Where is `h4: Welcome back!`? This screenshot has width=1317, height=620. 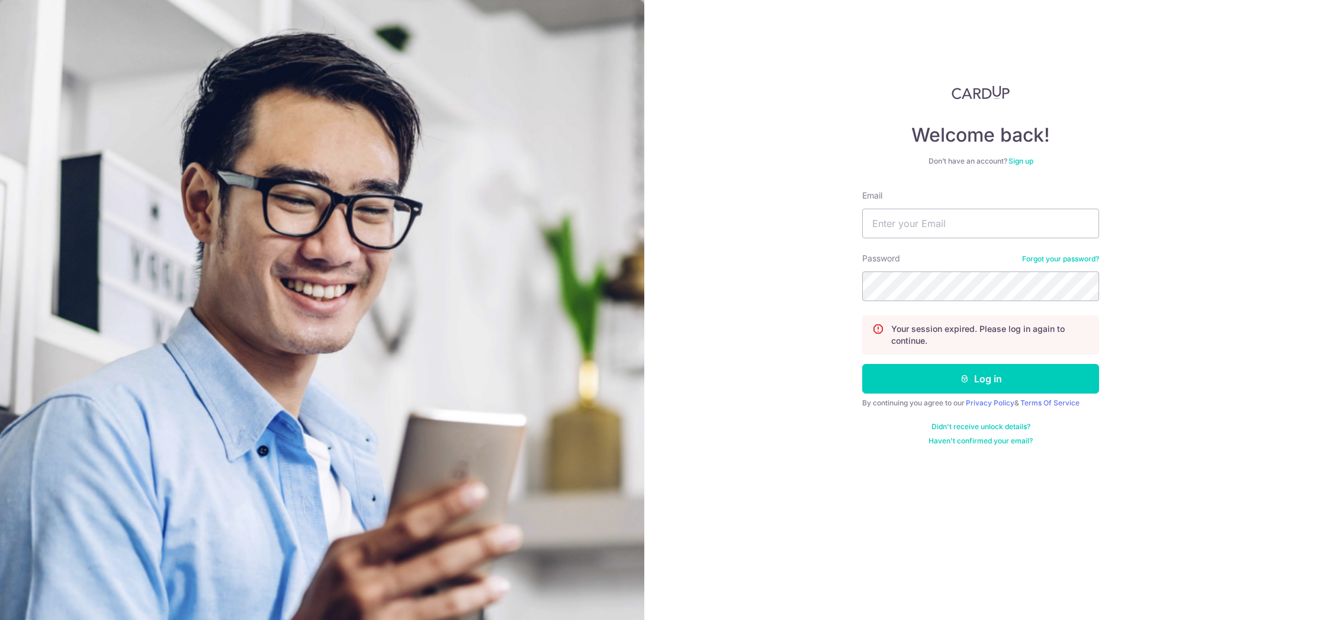 h4: Welcome back! is located at coordinates (981, 135).